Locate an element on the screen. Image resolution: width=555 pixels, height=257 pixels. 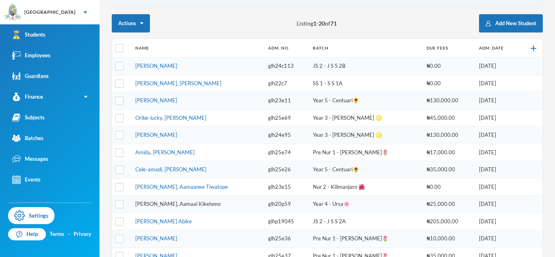
div: Employees is located at coordinates (31, 55).